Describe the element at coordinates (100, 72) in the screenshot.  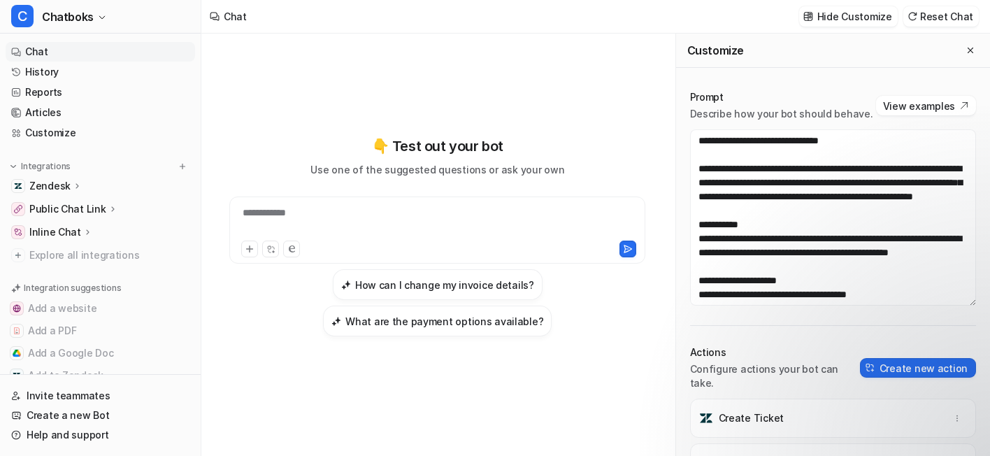
I see `a: History` at that location.